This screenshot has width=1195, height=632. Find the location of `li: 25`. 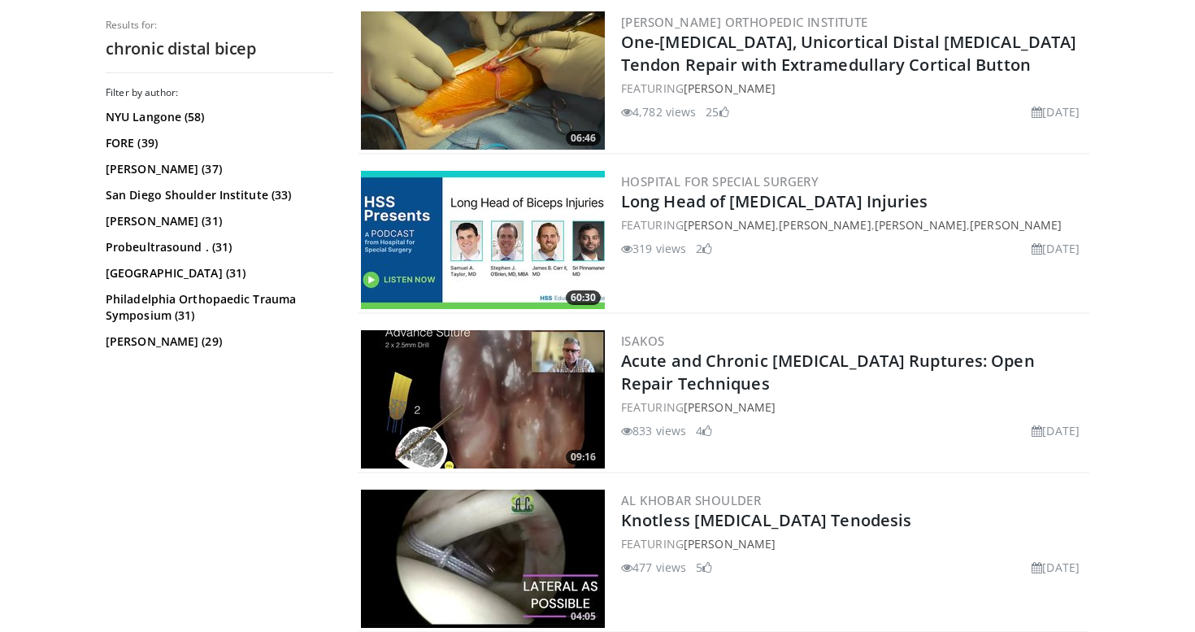

li: 25 is located at coordinates (717, 111).